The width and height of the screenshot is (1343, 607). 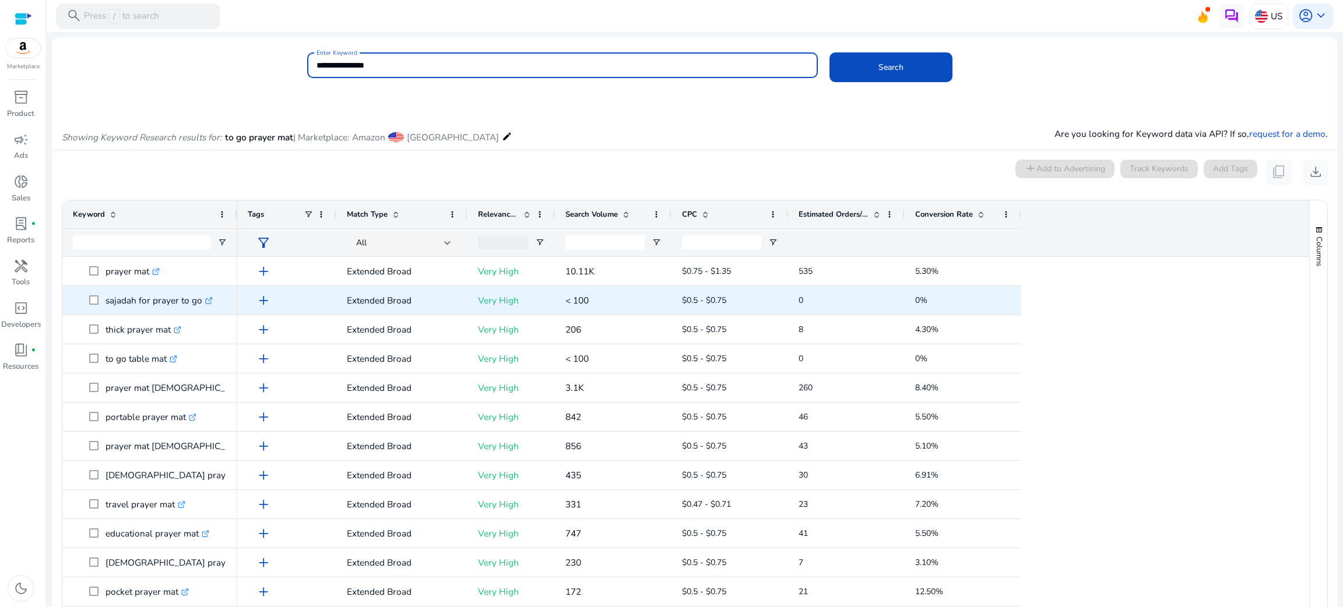 What do you see at coordinates (145, 504) in the screenshot?
I see `p: travel prayer mat` at bounding box center [145, 504].